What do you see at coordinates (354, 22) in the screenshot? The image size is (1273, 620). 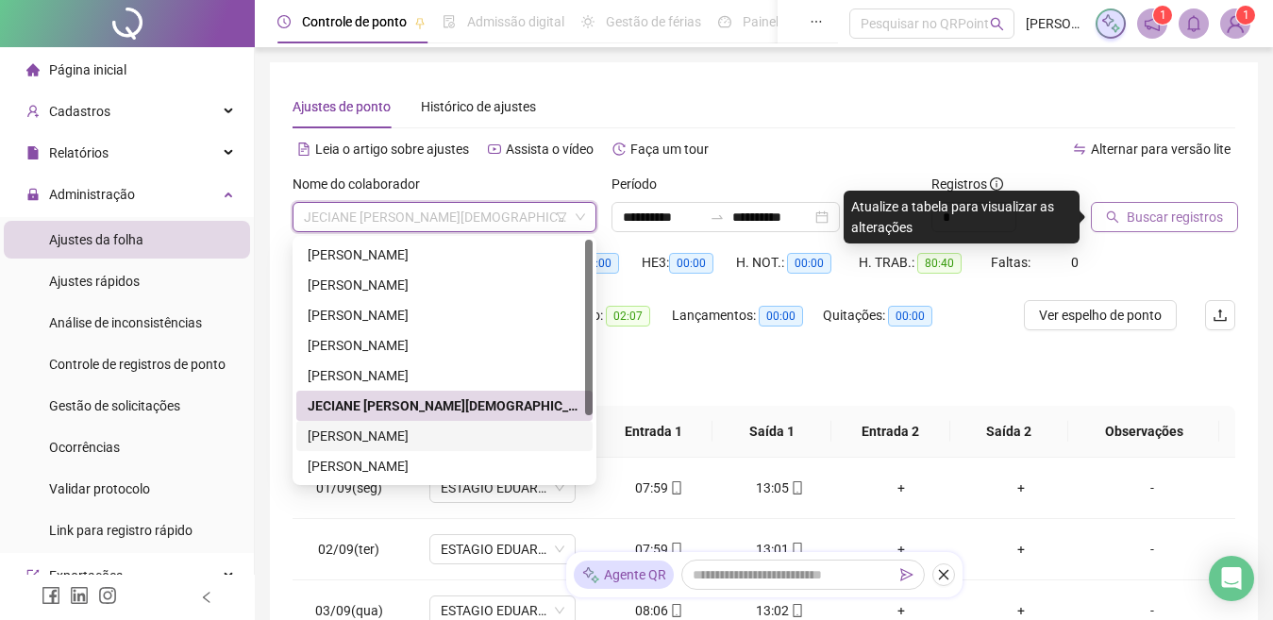 I see `span: Controle de ponto` at bounding box center [354, 22].